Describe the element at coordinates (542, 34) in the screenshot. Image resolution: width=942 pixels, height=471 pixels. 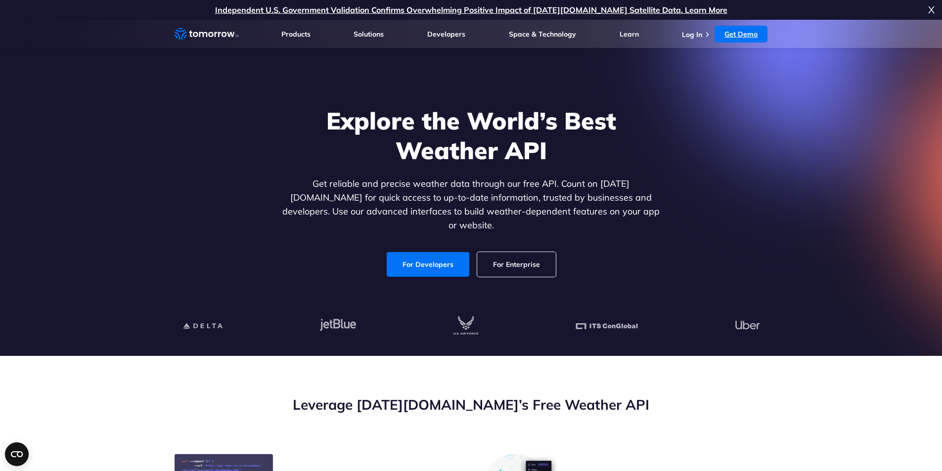
I see `a: Space & Technology` at that location.